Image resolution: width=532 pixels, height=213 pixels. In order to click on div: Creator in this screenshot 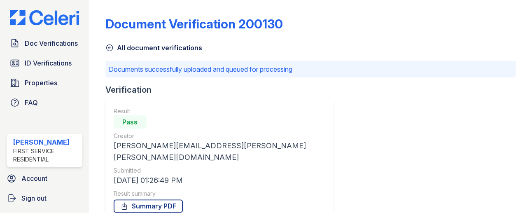, I will do `click(219, 136)`.